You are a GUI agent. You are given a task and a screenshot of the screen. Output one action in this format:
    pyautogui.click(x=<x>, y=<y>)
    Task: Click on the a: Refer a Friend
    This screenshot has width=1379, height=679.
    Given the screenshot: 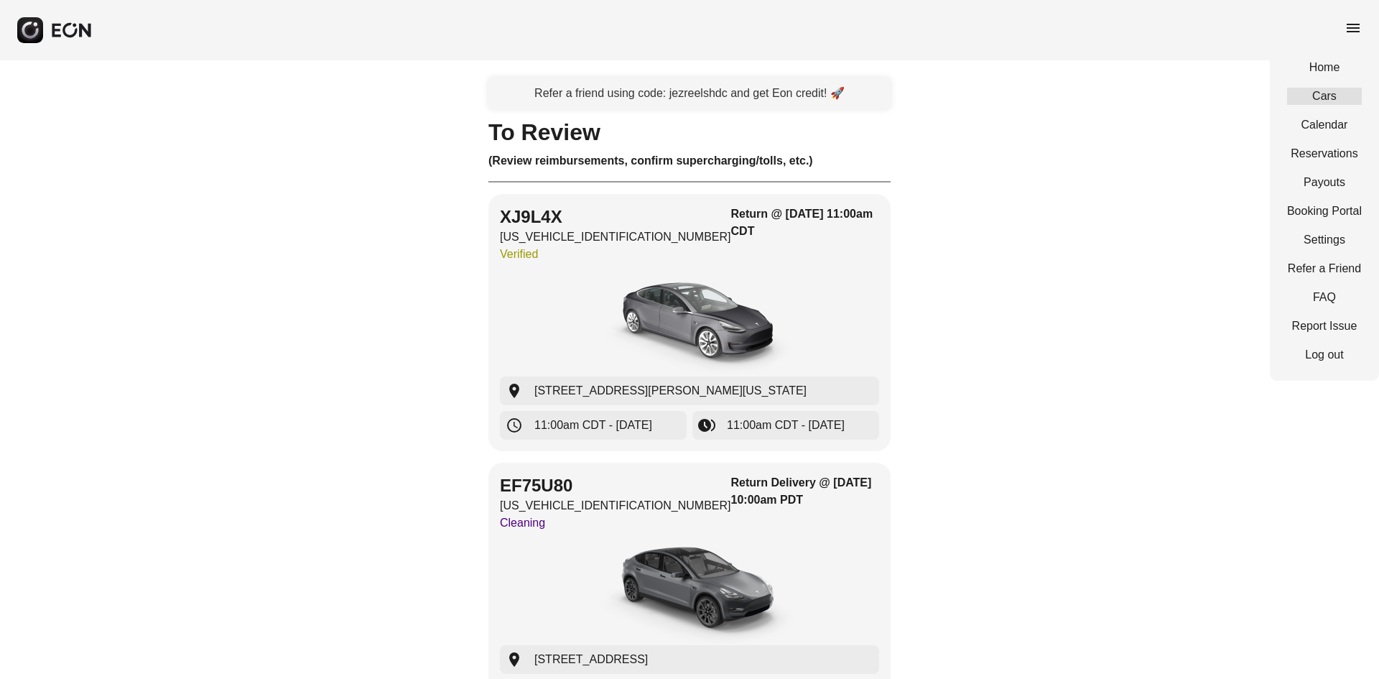 What is the action you would take?
    pyautogui.click(x=1325, y=269)
    